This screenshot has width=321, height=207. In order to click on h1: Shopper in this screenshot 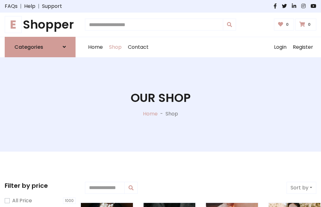, I will do `click(40, 24)`.